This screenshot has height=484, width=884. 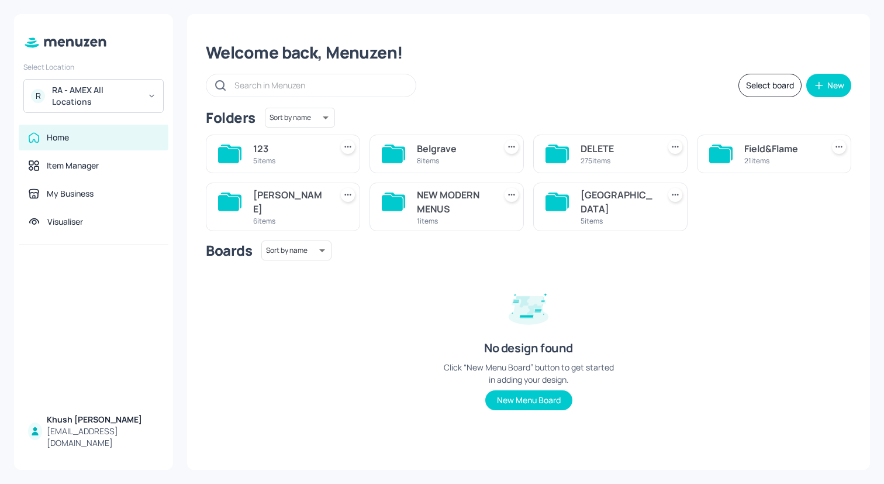 I want to click on div: No design found, so click(x=529, y=348).